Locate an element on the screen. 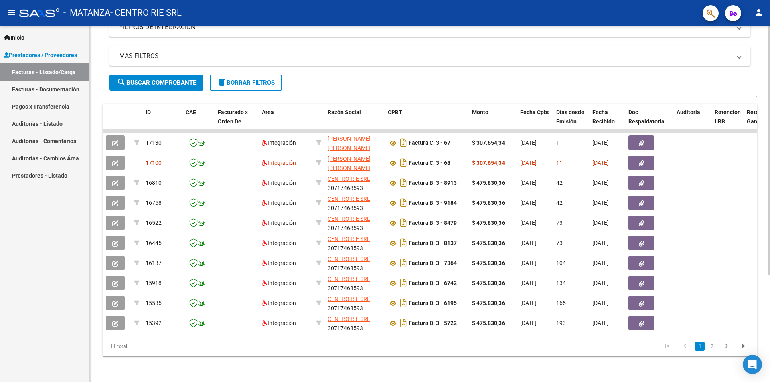  a: go to last page is located at coordinates (745, 347).